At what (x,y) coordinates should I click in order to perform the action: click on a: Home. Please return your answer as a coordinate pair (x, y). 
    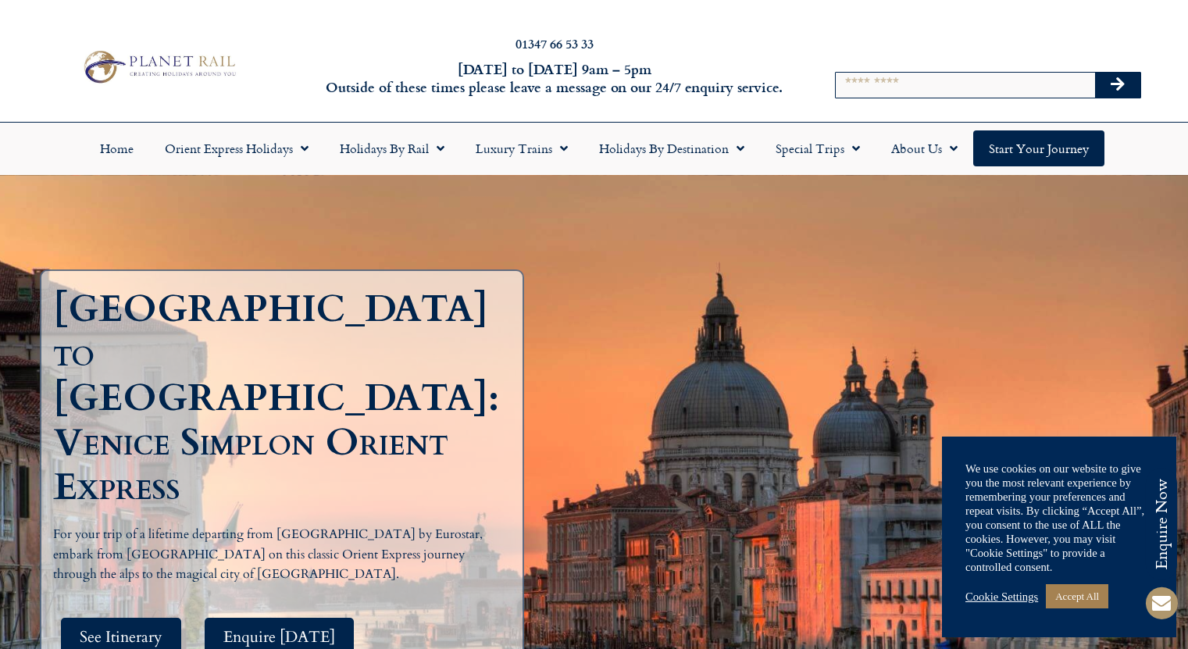
    Looking at the image, I should click on (116, 148).